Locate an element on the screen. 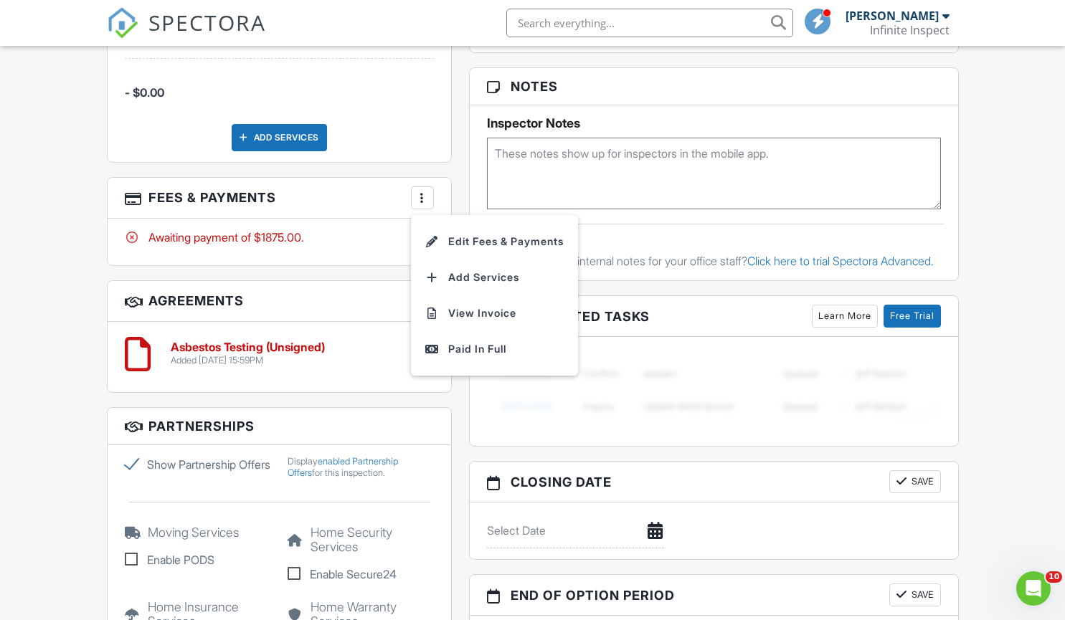  input: Select Date is located at coordinates (577, 531).